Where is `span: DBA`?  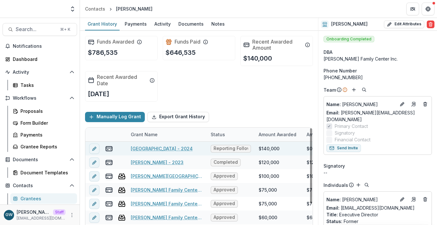 span: DBA is located at coordinates (328, 52).